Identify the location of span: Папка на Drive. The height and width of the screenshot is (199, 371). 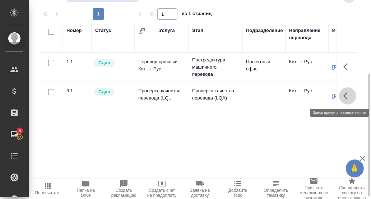
(86, 193).